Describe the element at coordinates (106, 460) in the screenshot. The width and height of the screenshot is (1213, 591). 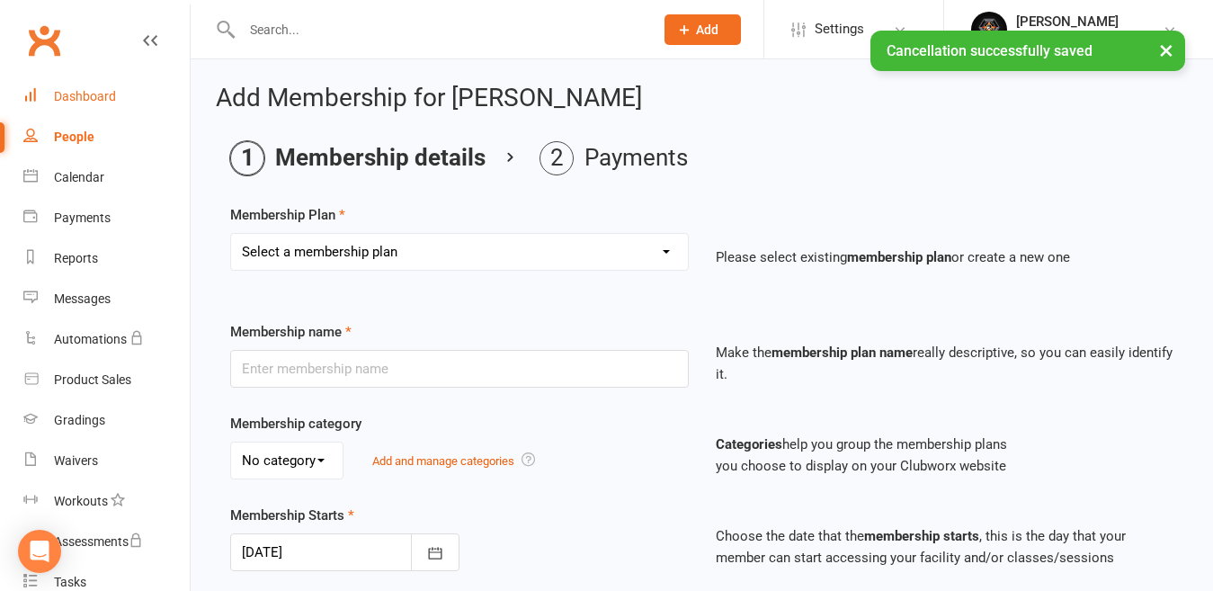
I see `a: Waivers` at that location.